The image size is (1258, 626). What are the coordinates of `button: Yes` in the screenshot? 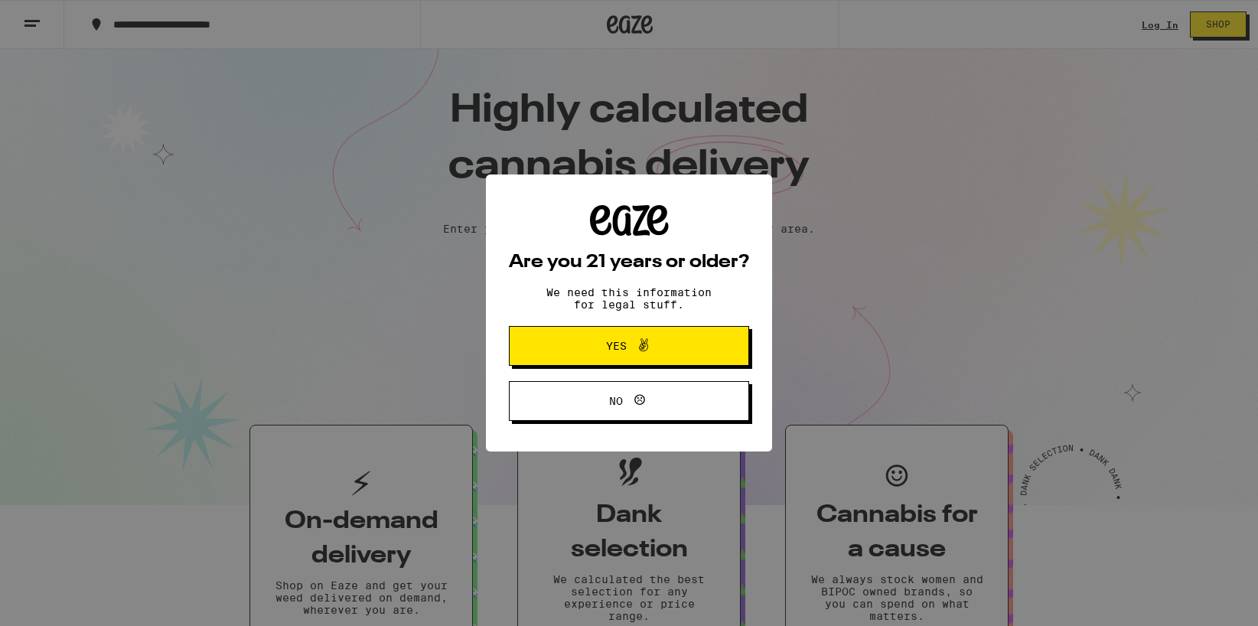 It's located at (629, 346).